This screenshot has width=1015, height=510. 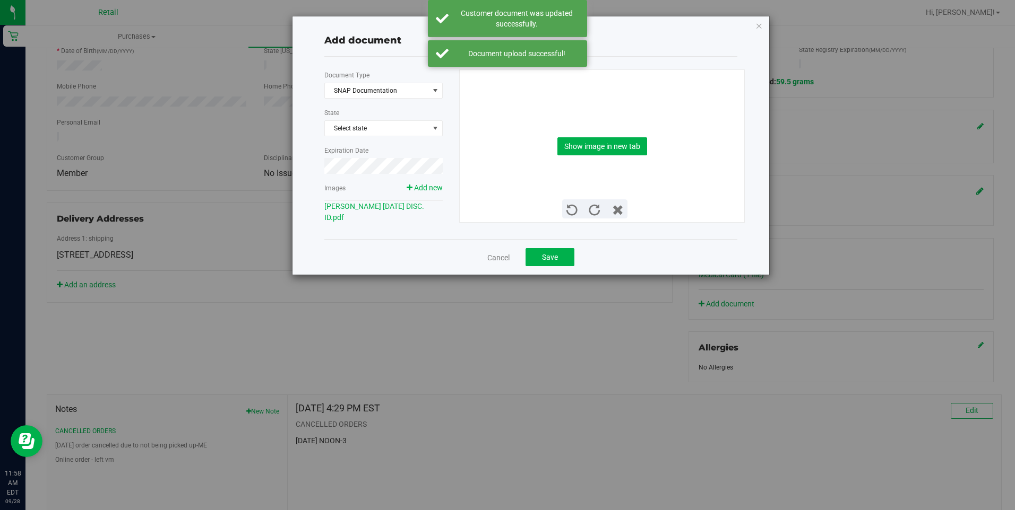 What do you see at coordinates (498, 258) in the screenshot?
I see `a: Cancel` at bounding box center [498, 258].